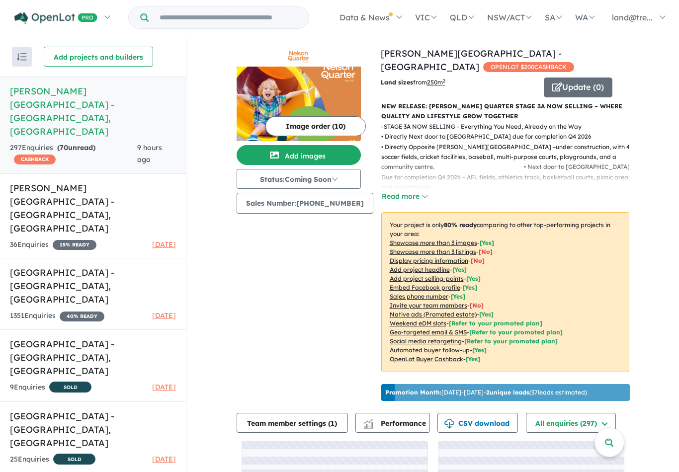  I want to click on b: Promotion Month:, so click(413, 392).